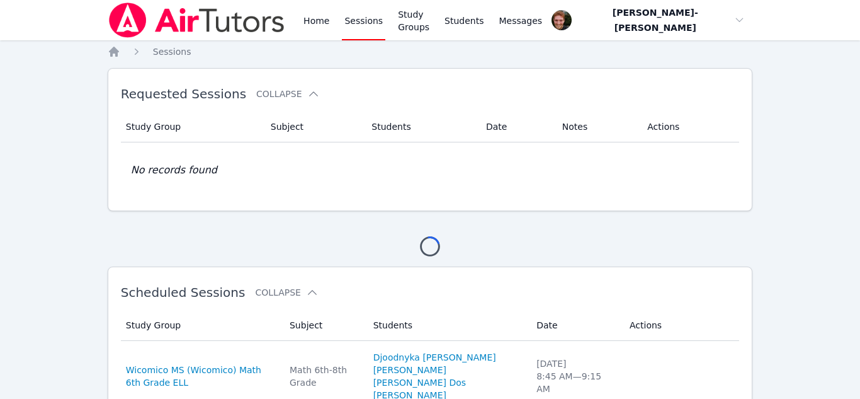 This screenshot has width=860, height=399. What do you see at coordinates (183, 292) in the screenshot?
I see `span: Scheduled Sessions` at bounding box center [183, 292].